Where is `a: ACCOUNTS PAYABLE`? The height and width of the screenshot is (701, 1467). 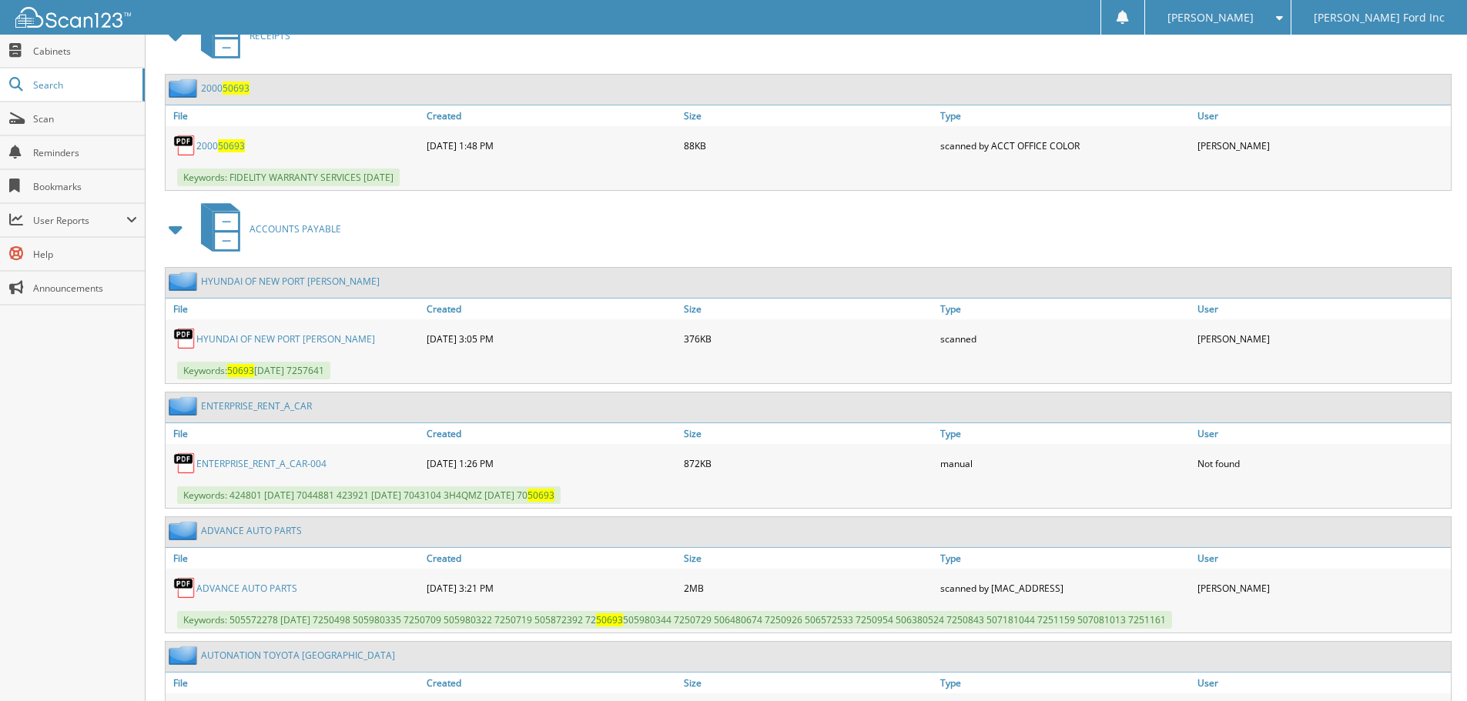 a: ACCOUNTS PAYABLE is located at coordinates (266, 229).